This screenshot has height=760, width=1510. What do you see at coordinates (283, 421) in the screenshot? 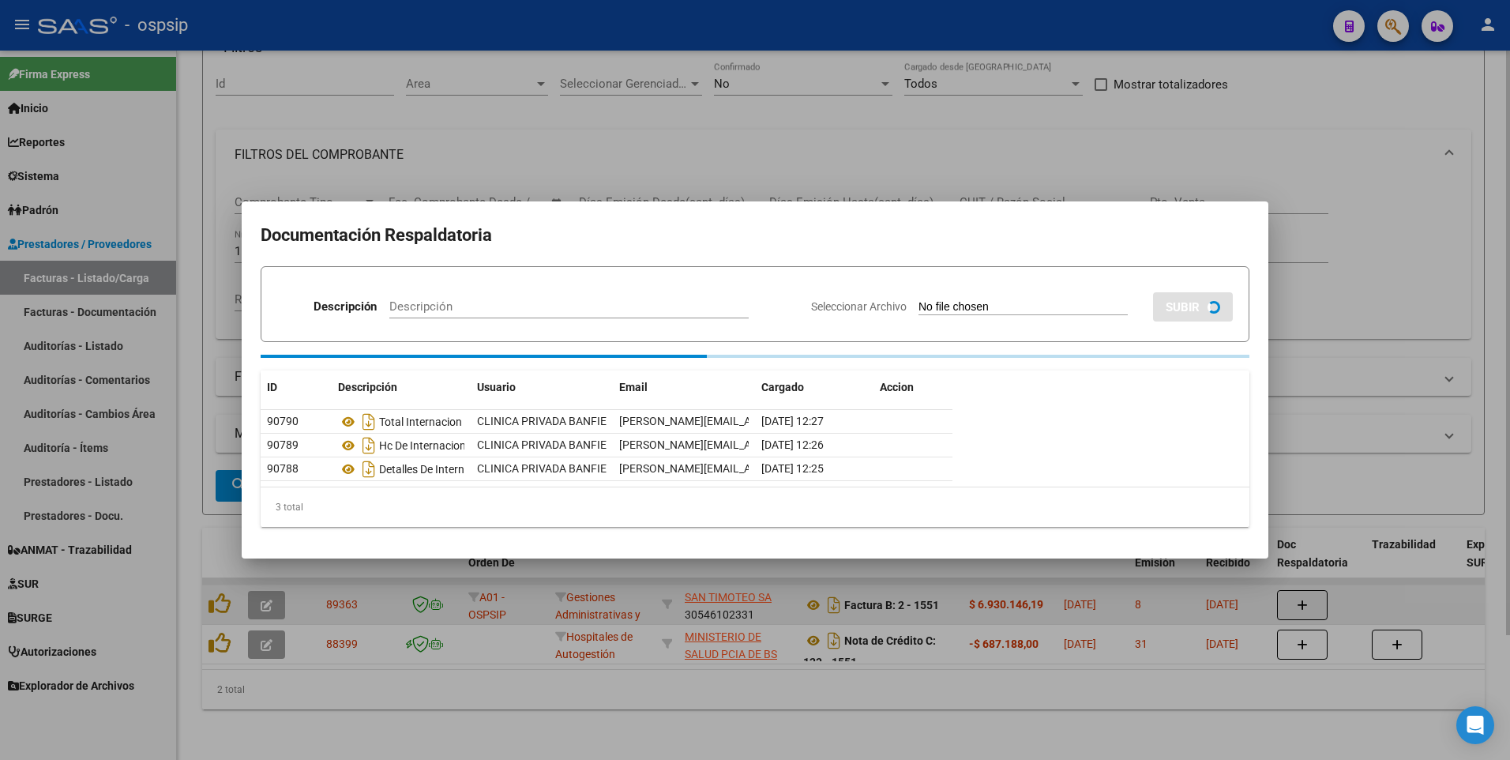
I see `span: 90790` at bounding box center [283, 421].